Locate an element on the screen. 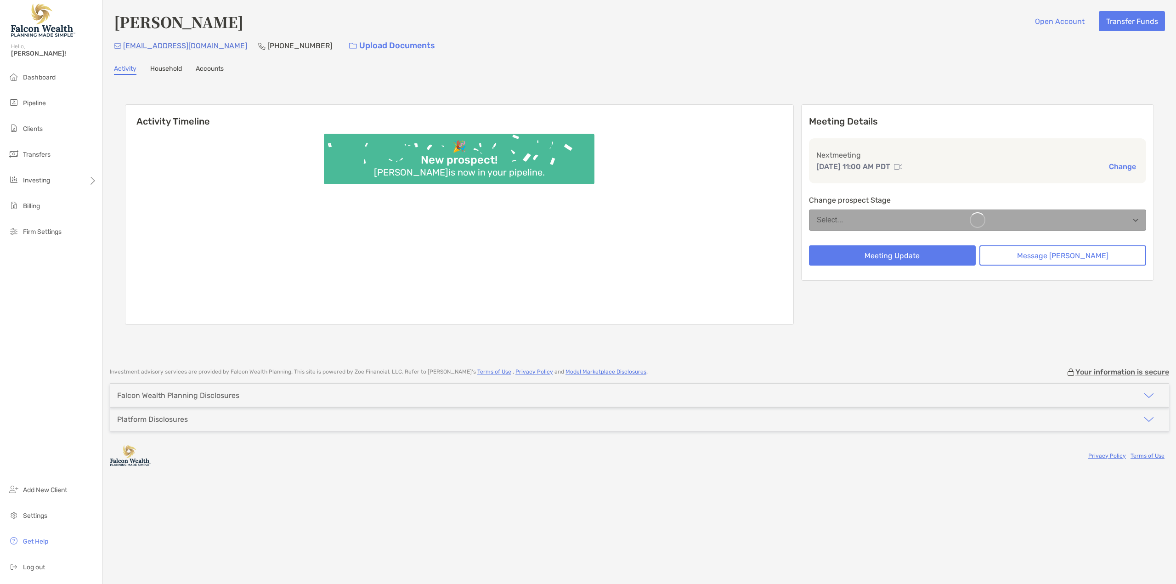 This screenshot has width=1176, height=584. img: billing icon is located at coordinates (14, 205).